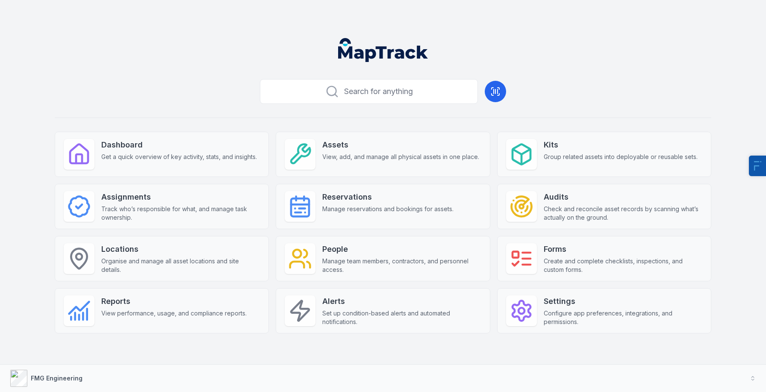 The width and height of the screenshot is (766, 392). What do you see at coordinates (401, 249) in the screenshot?
I see `strong: People` at bounding box center [401, 249].